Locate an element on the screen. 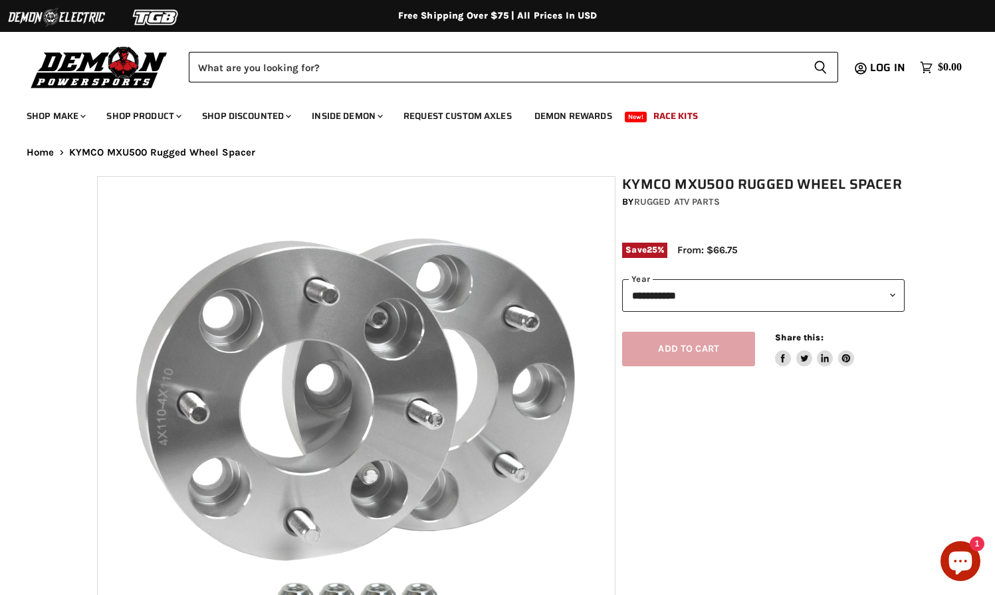  img: TGB Logo 2 is located at coordinates (156, 17).